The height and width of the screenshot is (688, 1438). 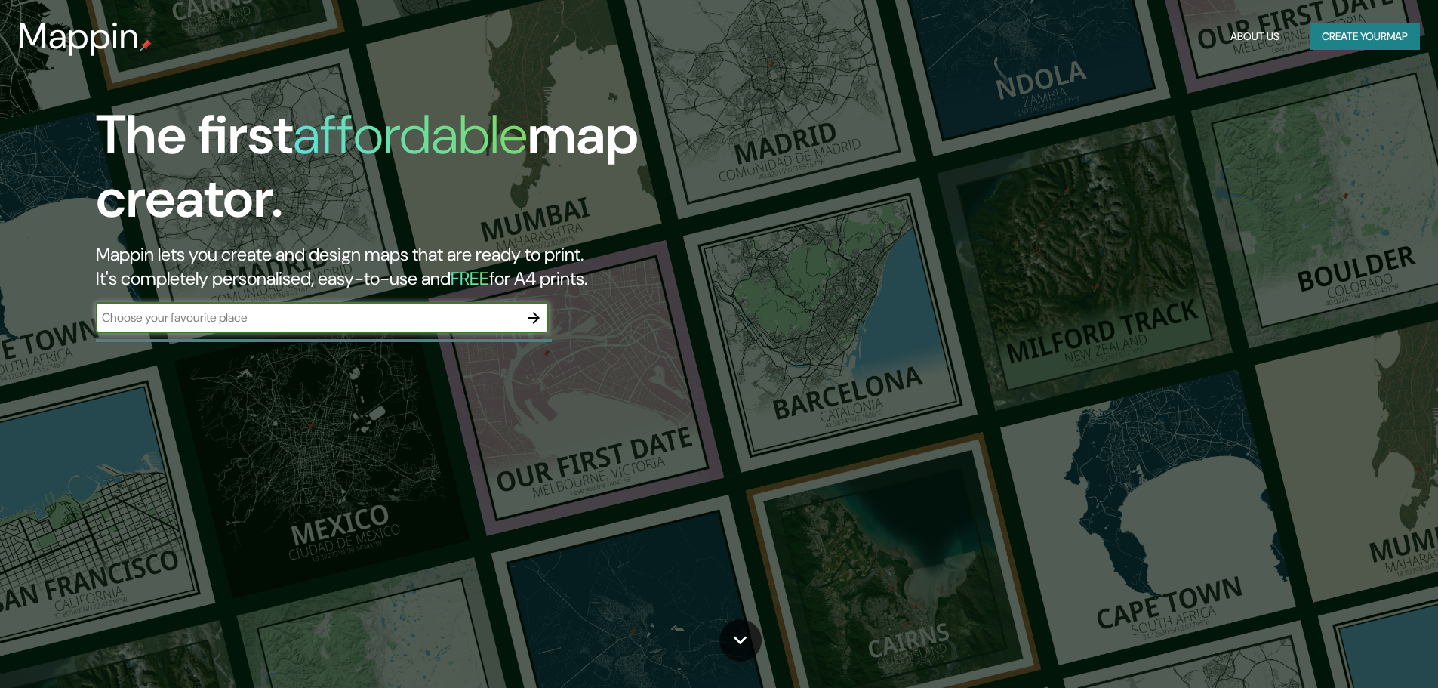 What do you see at coordinates (455, 266) in the screenshot?
I see `h2: Mappin lets you create and design maps that are ready to print. It's completely personalised, eas...` at bounding box center [455, 266].